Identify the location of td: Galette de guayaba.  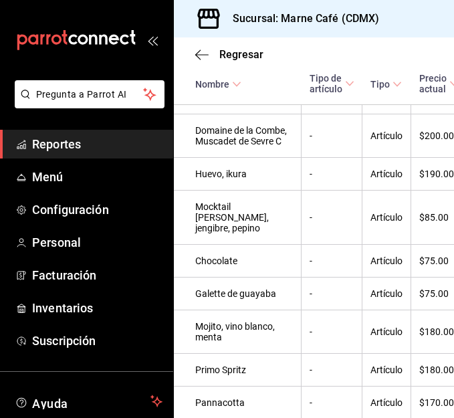
(238, 294).